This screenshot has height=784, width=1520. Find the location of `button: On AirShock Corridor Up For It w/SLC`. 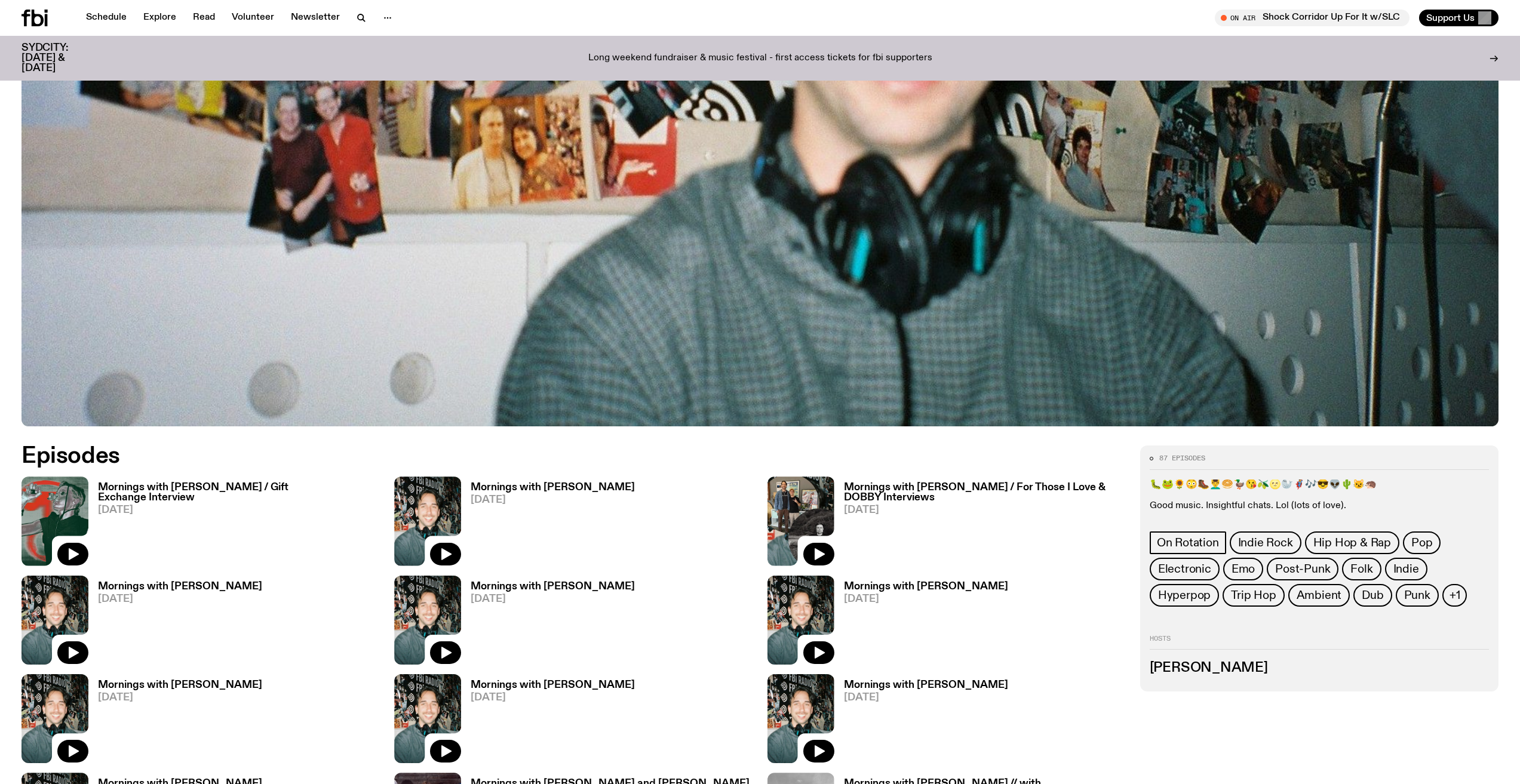

button: On AirShock Corridor Up For It w/SLC is located at coordinates (1312, 18).